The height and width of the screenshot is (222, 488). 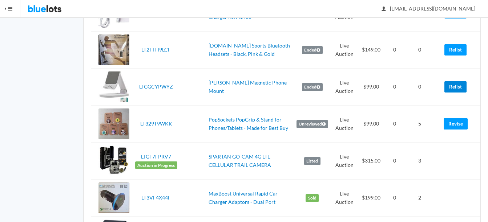 What do you see at coordinates (243, 198) in the screenshot?
I see `a: MaxBoost Universal Rapid Car Charger Adaptors - Dual Port` at bounding box center [243, 198].